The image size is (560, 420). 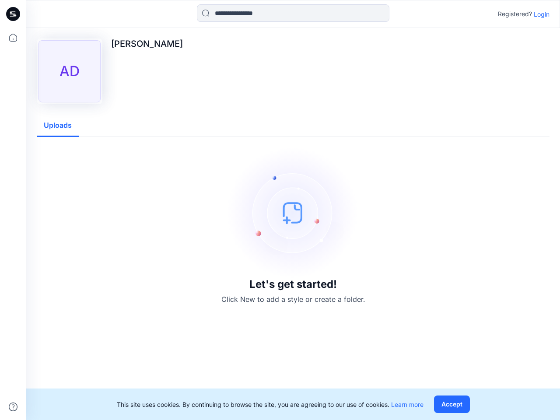 I want to click on img: empty-state-image.svg, so click(x=293, y=213).